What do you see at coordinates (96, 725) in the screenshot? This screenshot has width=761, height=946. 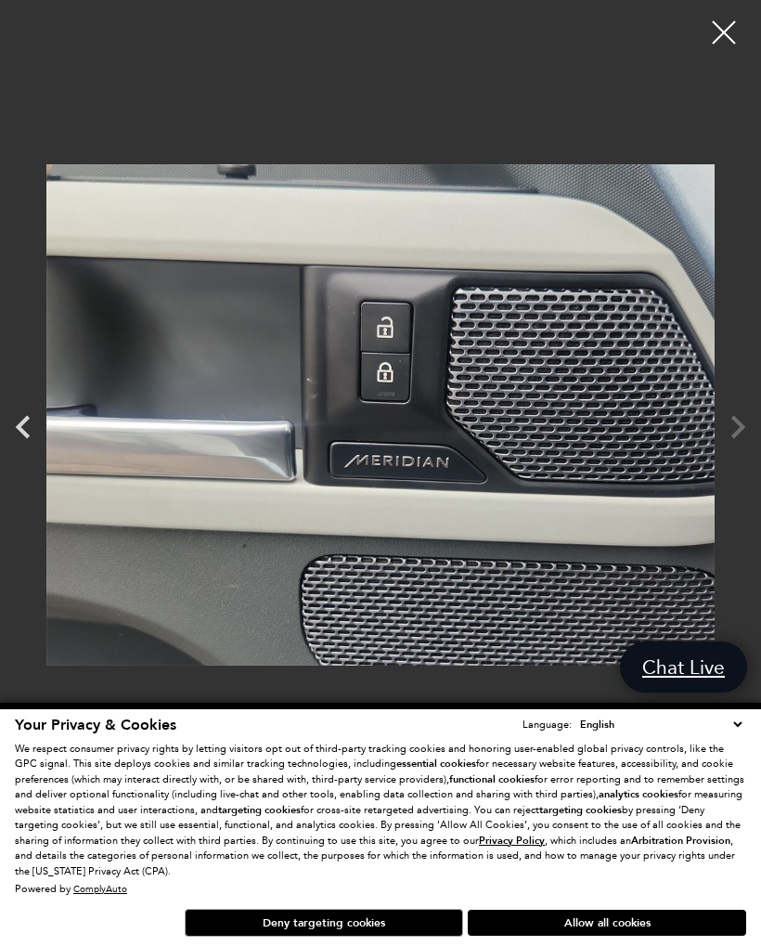 I see `span: Your Privacy & Cookies` at bounding box center [96, 725].